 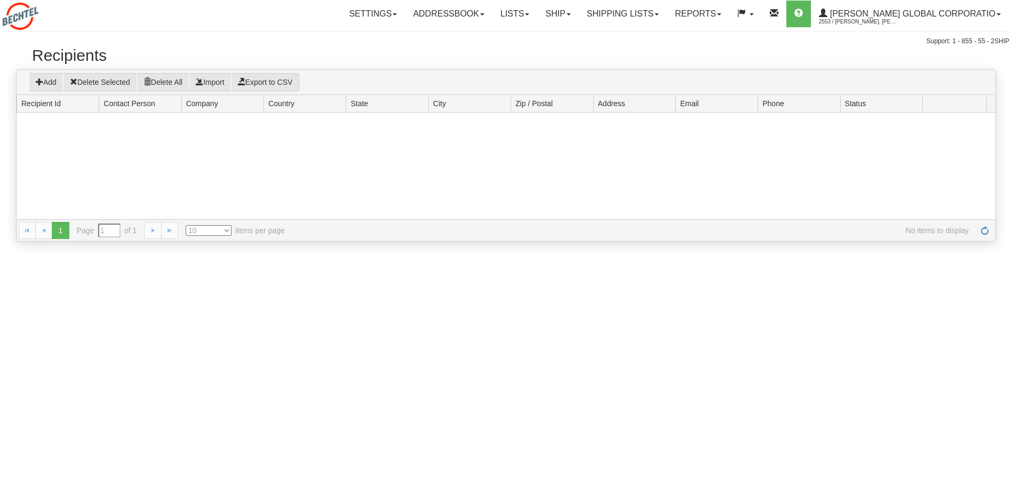 I want to click on span: No items to display, so click(x=634, y=230).